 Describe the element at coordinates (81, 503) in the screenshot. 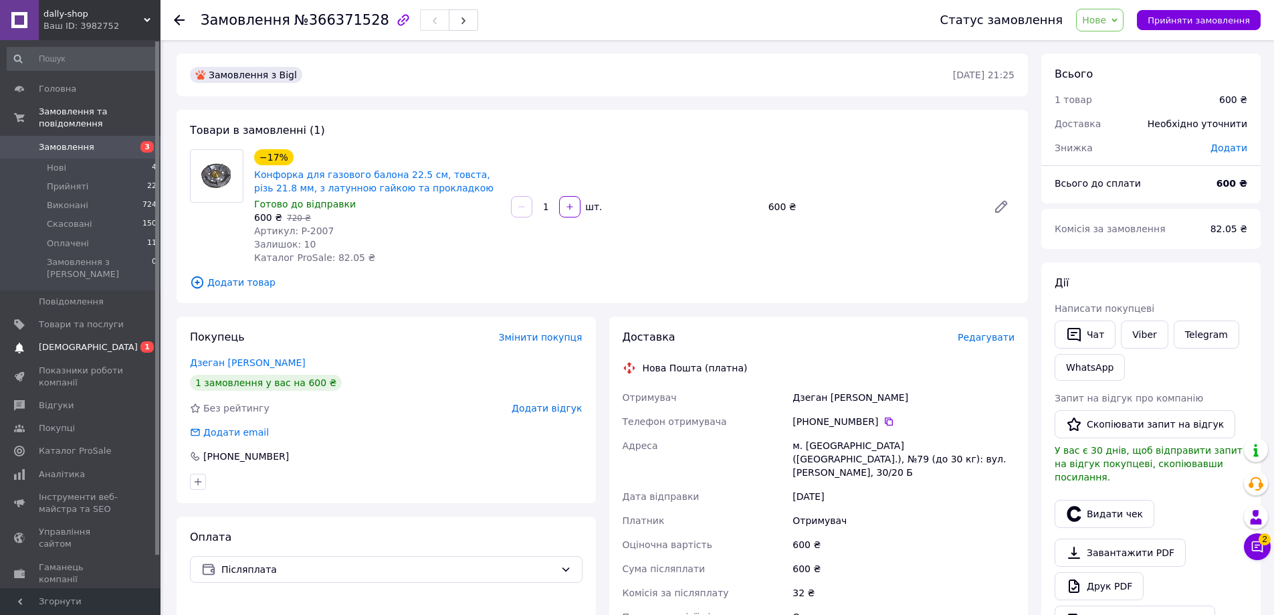

I see `span: Інструменти веб-майстра та SEO` at that location.